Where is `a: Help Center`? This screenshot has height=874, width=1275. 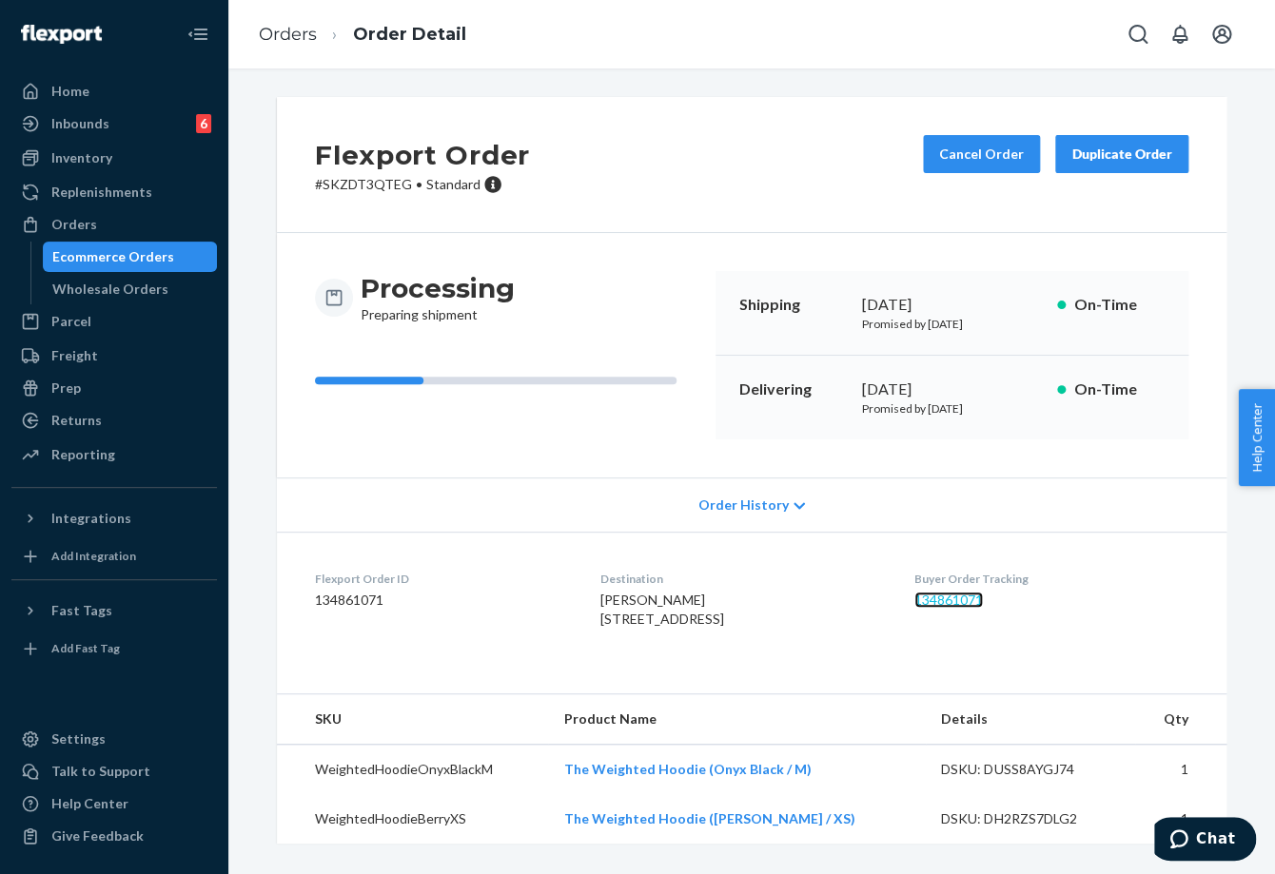
a: Help Center is located at coordinates (114, 804).